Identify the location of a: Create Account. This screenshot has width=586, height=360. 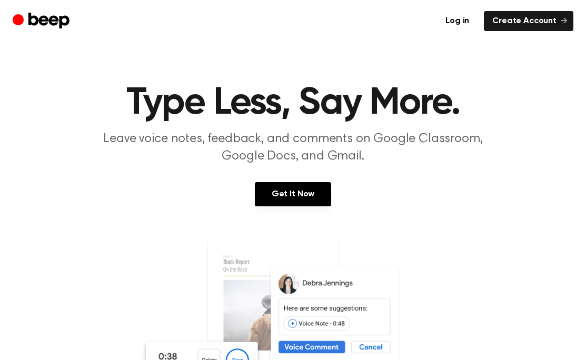
(529, 21).